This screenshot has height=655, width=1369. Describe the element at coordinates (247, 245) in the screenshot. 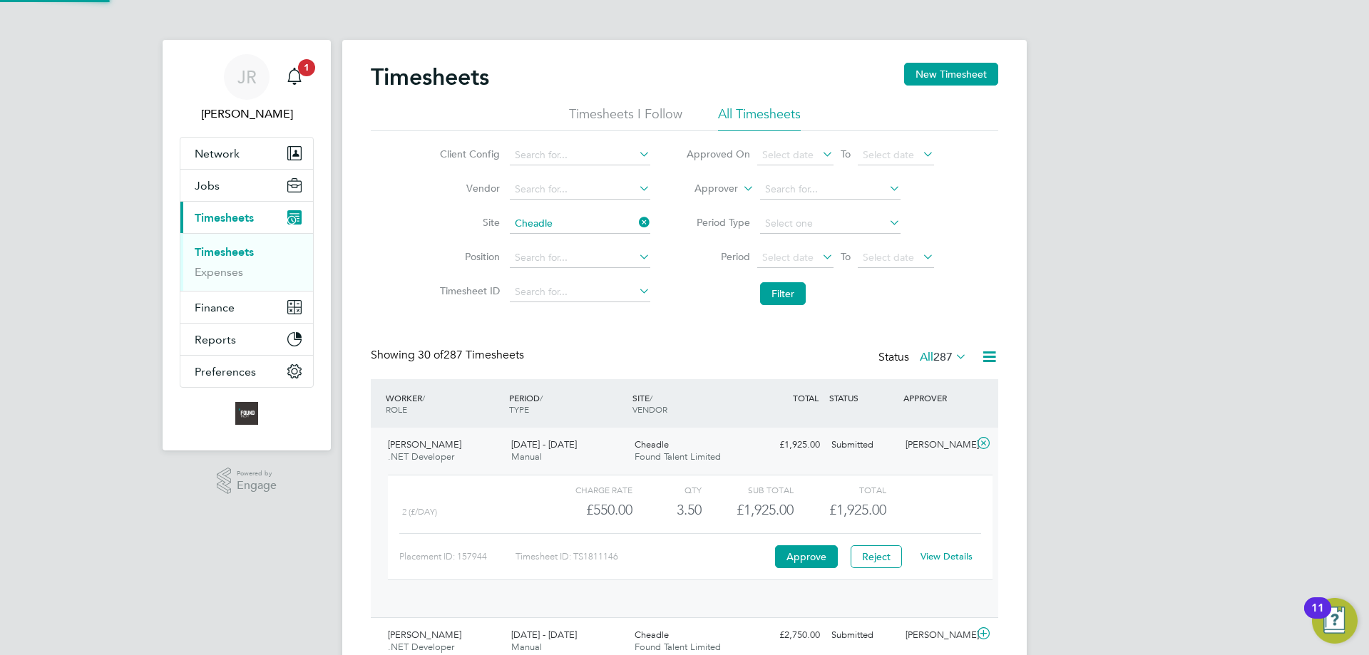

I see `nav: Main navigation` at that location.